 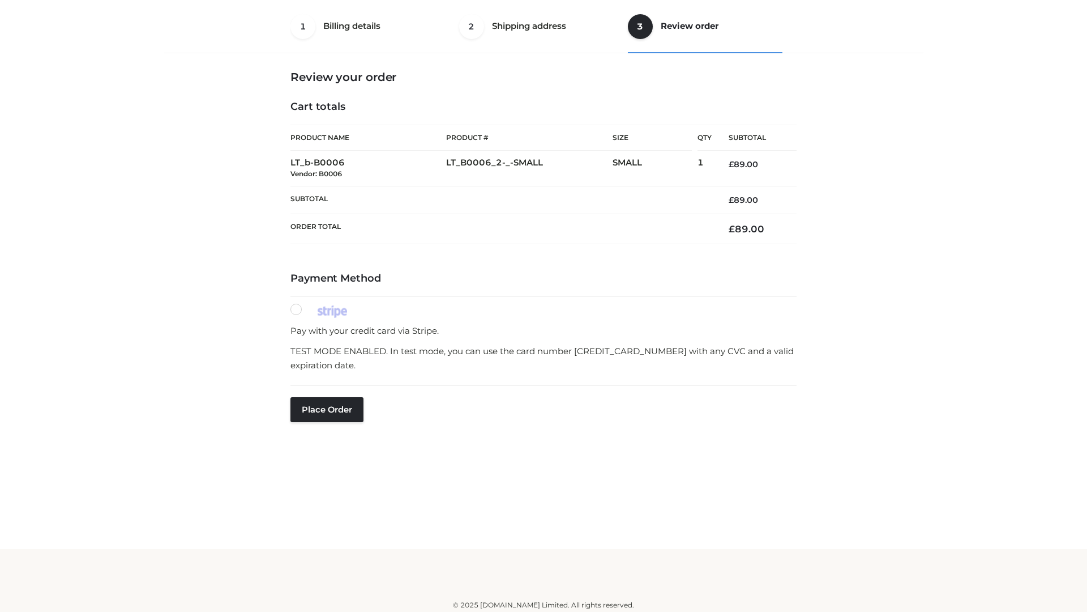 I want to click on td: SMALL, so click(x=655, y=168).